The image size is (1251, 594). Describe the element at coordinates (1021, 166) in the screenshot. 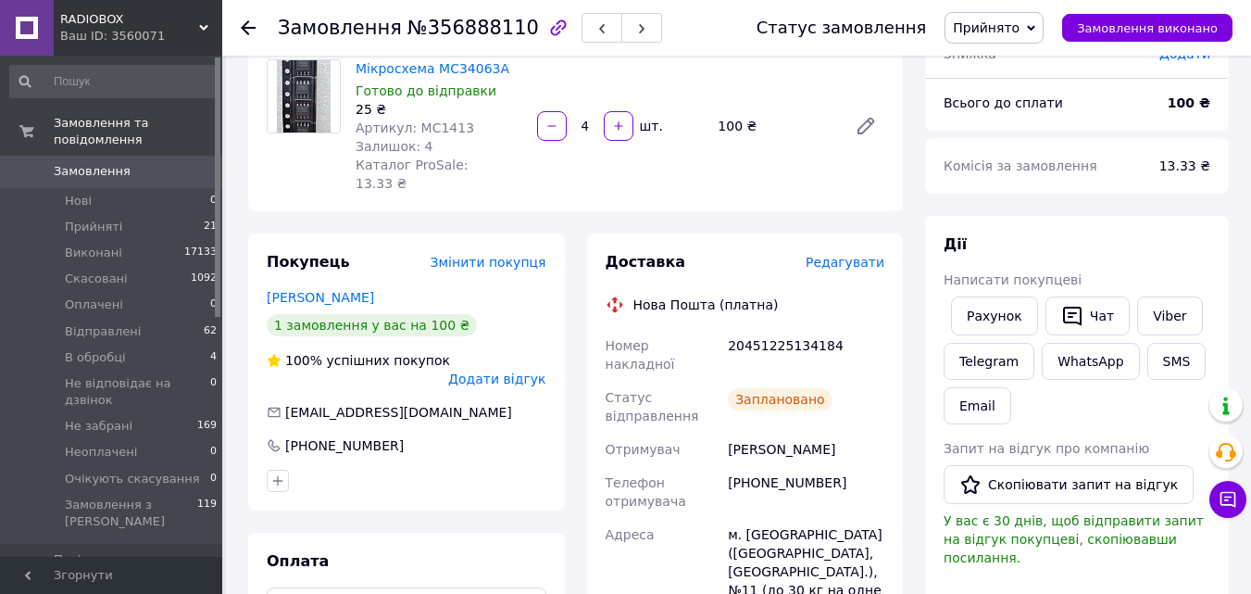

I see `span: Комісія за замовлення` at that location.